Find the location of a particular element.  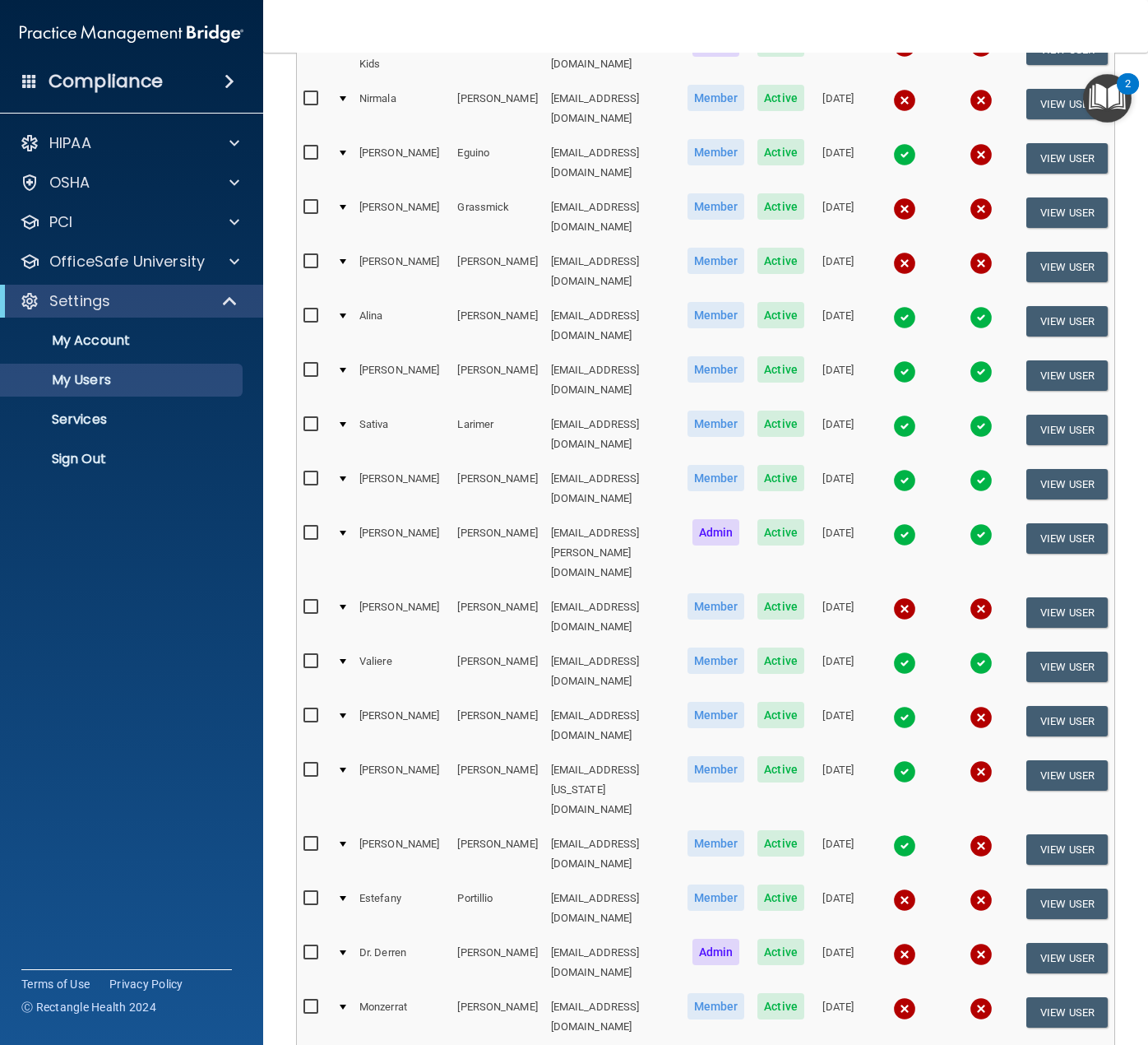

p: OSHA is located at coordinates (70, 183).